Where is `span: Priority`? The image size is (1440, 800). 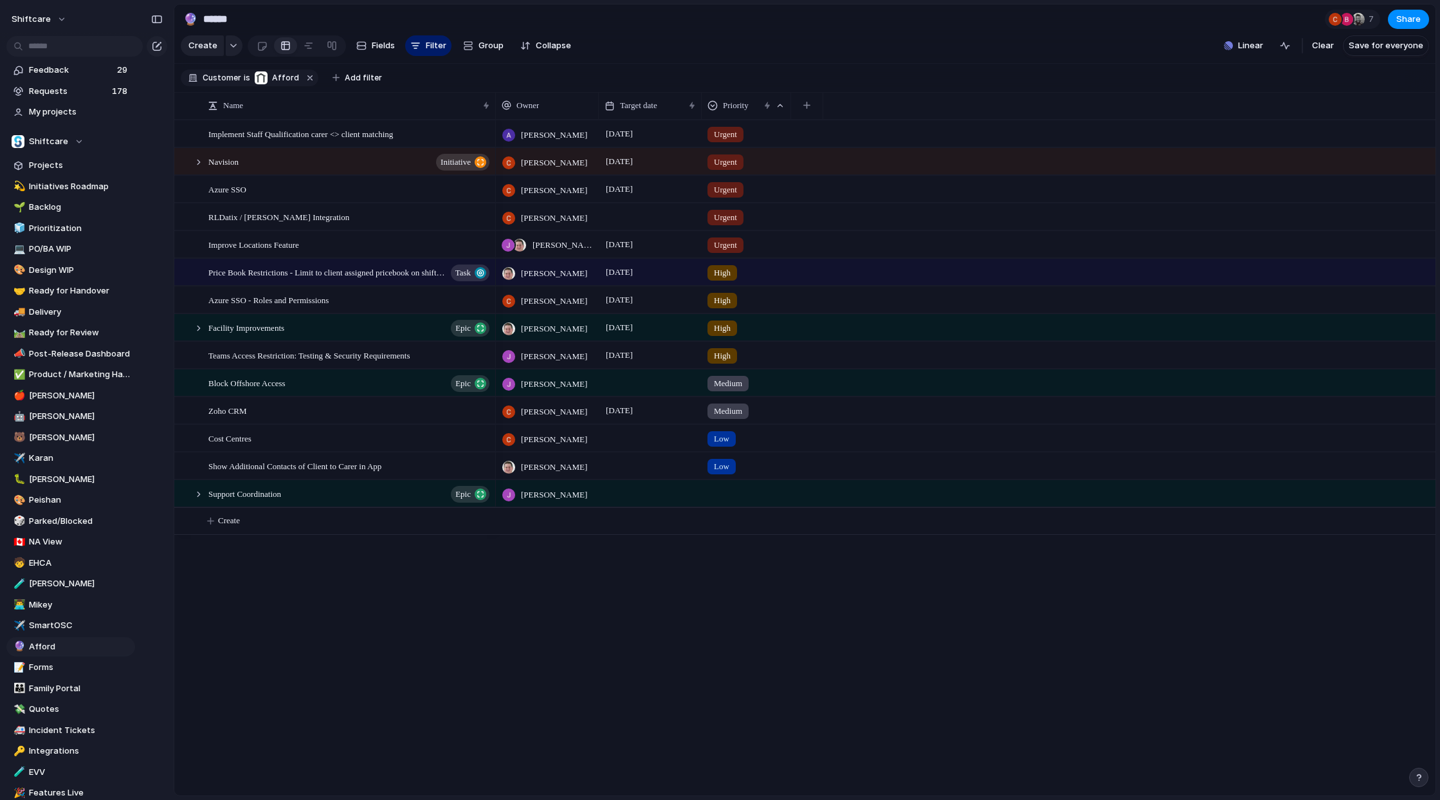 span: Priority is located at coordinates (736, 106).